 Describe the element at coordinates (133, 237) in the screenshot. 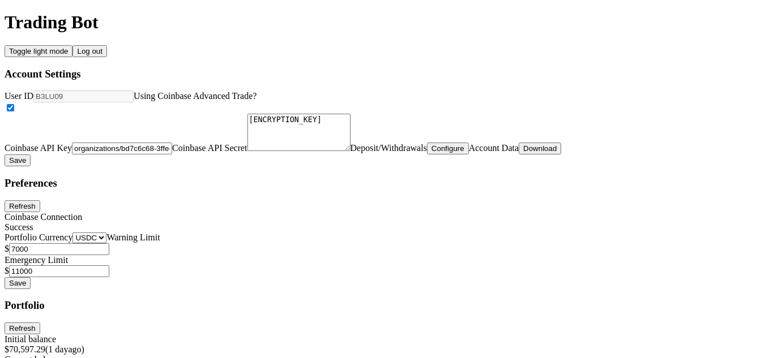

I see `span: Warning Limit` at that location.